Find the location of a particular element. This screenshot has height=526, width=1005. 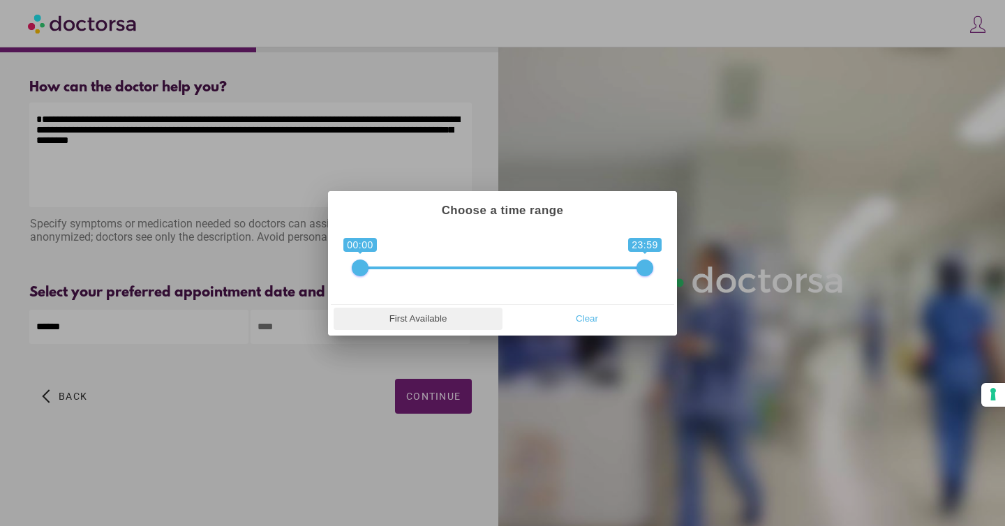

span: First Available is located at coordinates (418, 319).